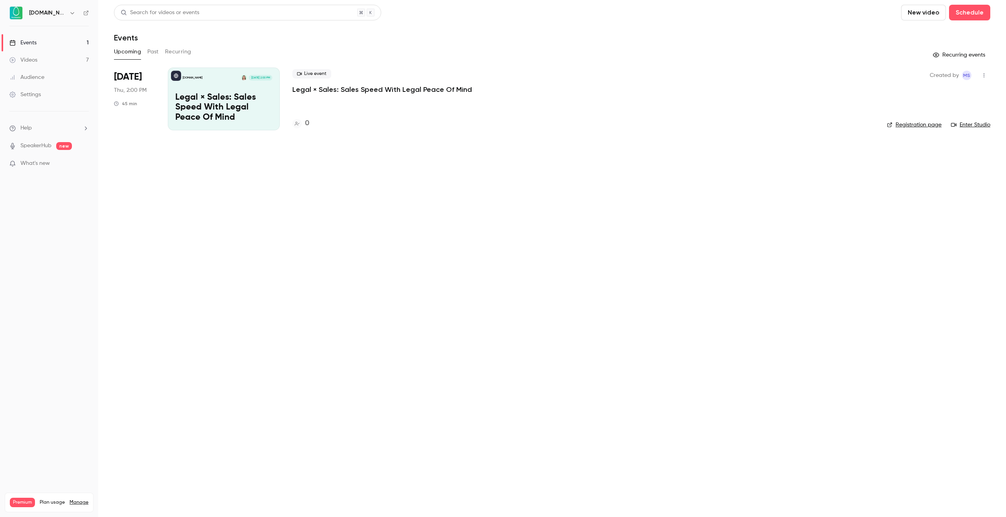 The height and width of the screenshot is (517, 1006). Describe the element at coordinates (944, 75) in the screenshot. I see `span: Created by` at that location.